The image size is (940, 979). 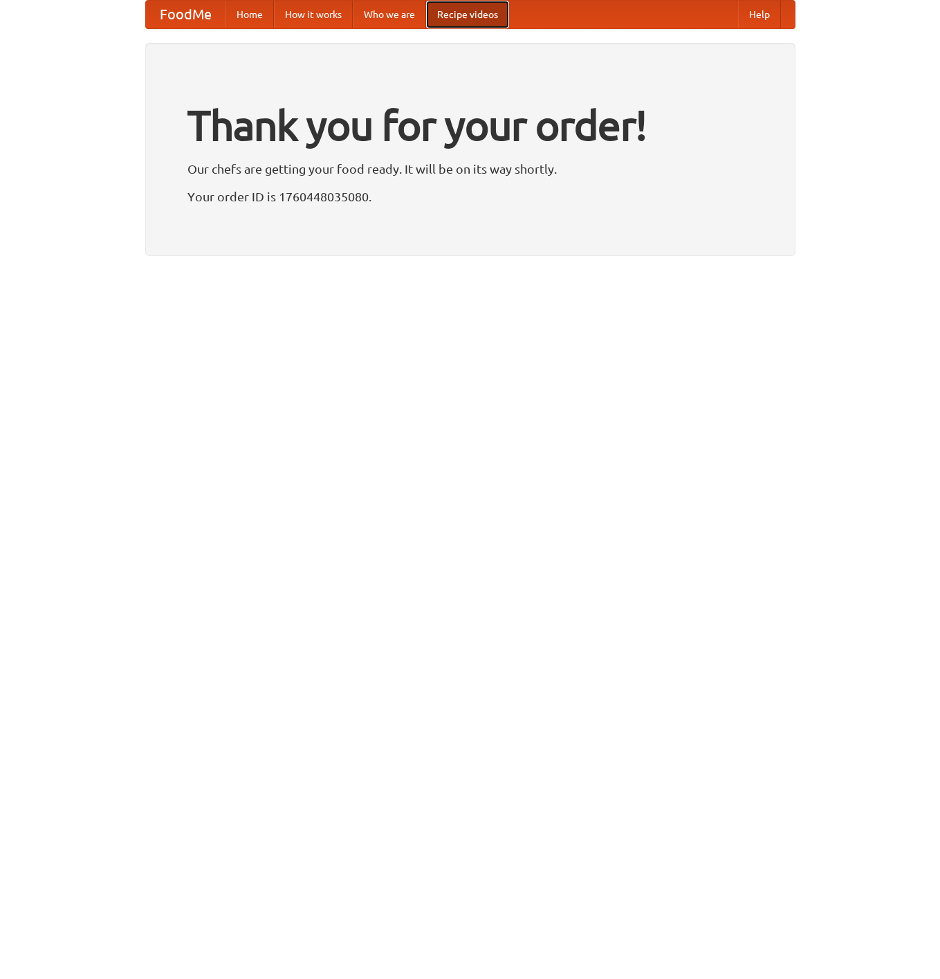 What do you see at coordinates (185, 15) in the screenshot?
I see `a: FoodMe` at bounding box center [185, 15].